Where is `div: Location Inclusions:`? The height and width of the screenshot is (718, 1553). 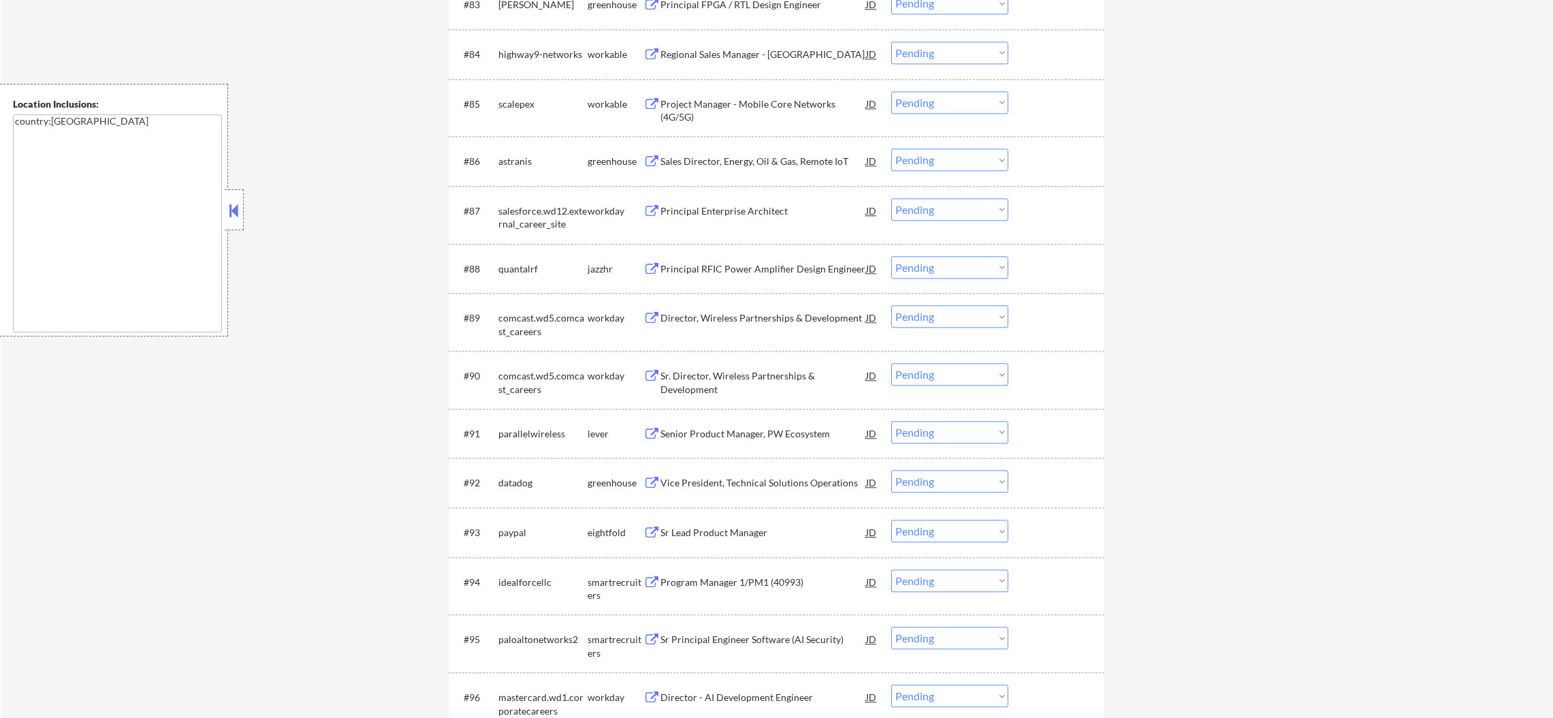 div: Location Inclusions: is located at coordinates (118, 104).